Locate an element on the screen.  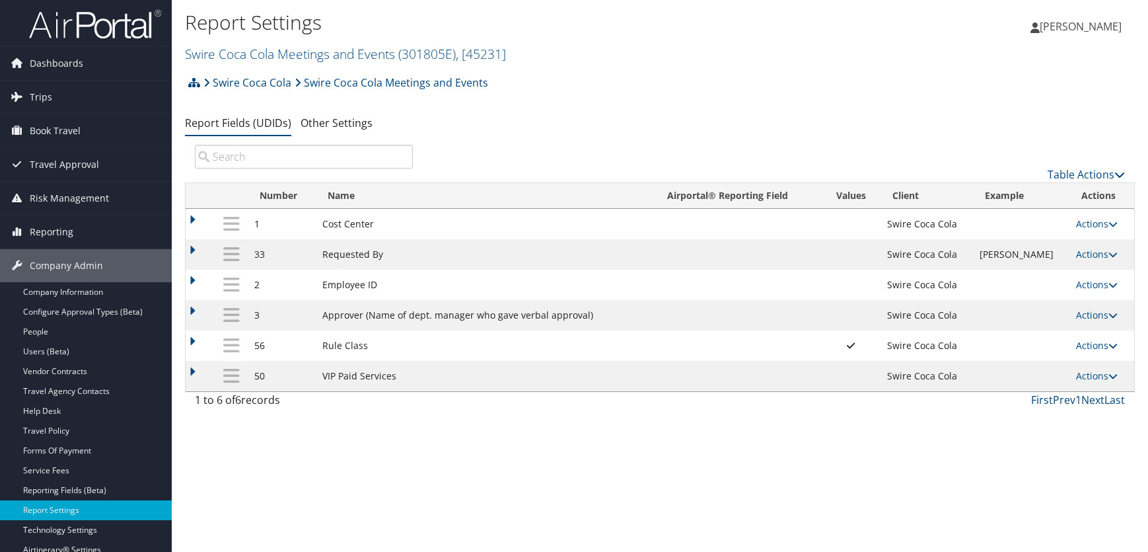
a: Last is located at coordinates (1115, 400).